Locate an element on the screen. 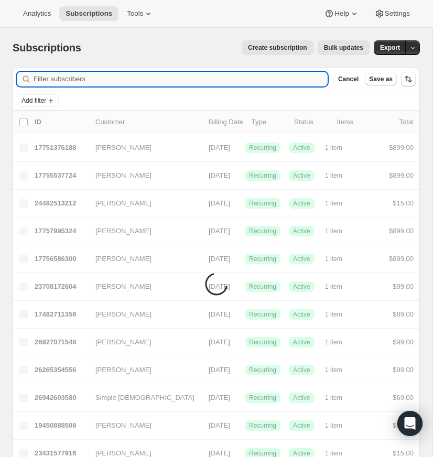 This screenshot has height=457, width=433. button: Add filter is located at coordinates (38, 101).